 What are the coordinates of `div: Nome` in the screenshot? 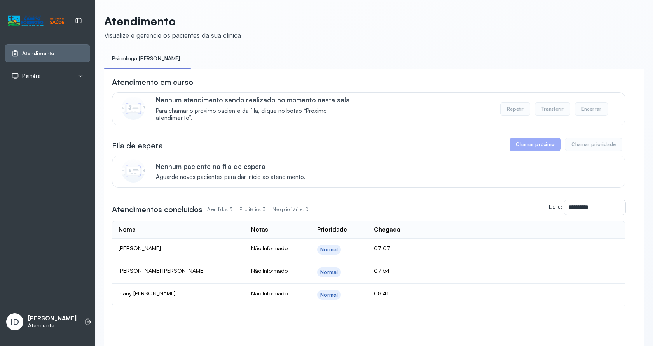 It's located at (127, 229).